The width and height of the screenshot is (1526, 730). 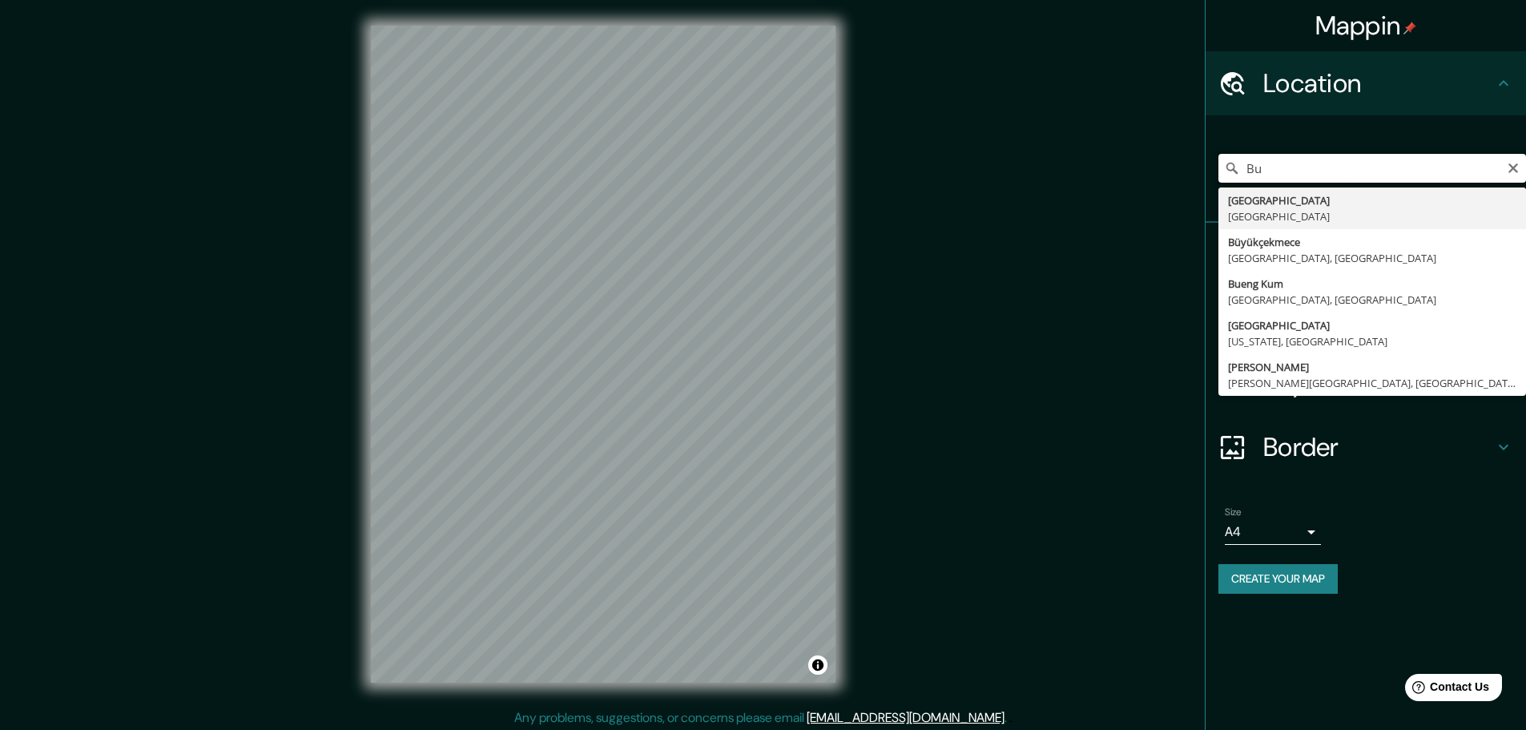 I want to click on h4: Mappin, so click(x=1365, y=26).